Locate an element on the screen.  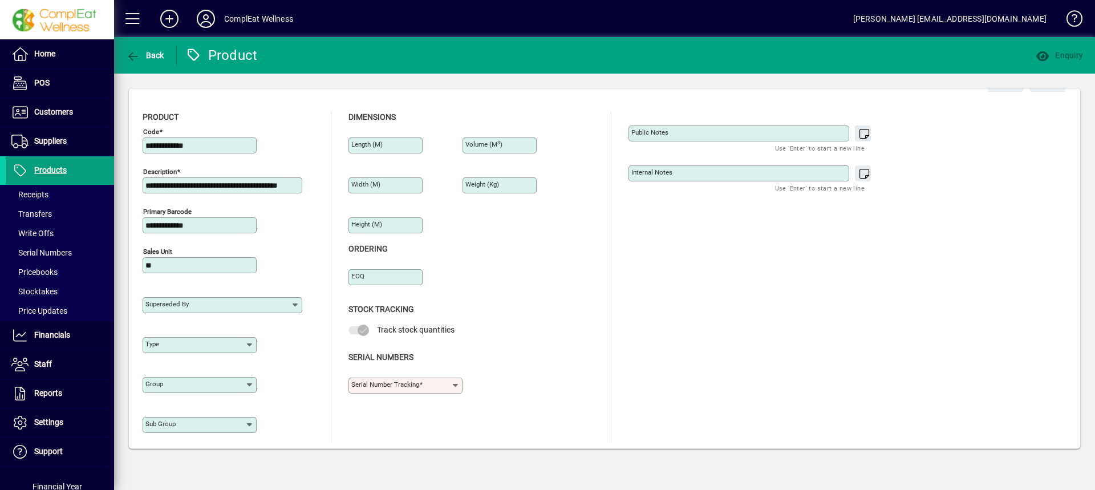
button: Back is located at coordinates (145, 55).